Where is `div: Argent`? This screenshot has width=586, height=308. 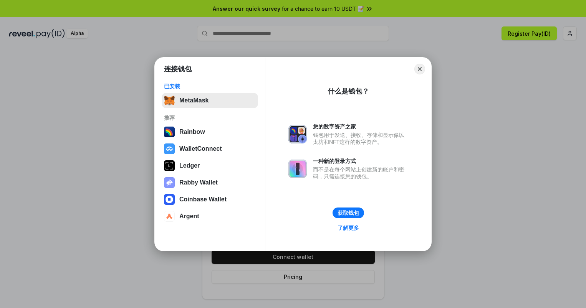
div: Argent is located at coordinates (189, 216).